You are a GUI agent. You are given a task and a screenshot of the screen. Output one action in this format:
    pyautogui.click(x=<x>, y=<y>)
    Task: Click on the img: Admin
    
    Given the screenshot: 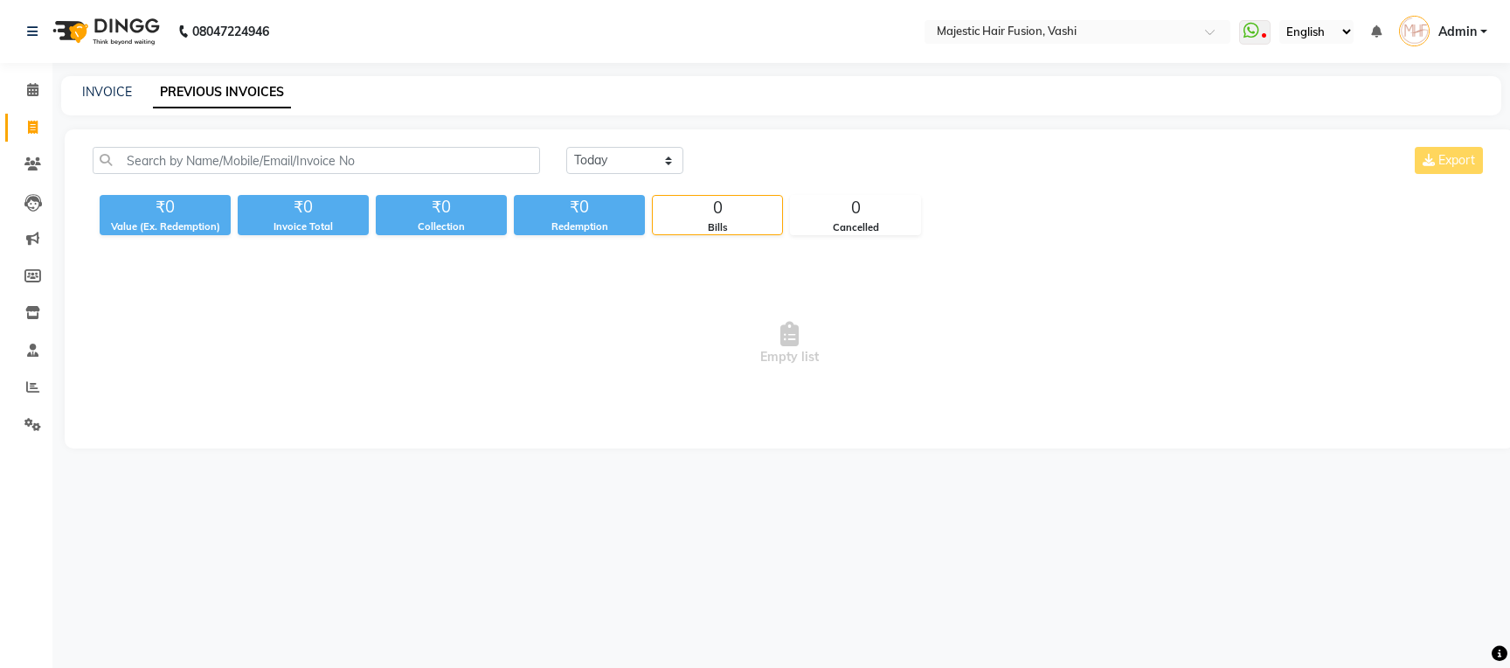 What is the action you would take?
    pyautogui.click(x=1414, y=31)
    